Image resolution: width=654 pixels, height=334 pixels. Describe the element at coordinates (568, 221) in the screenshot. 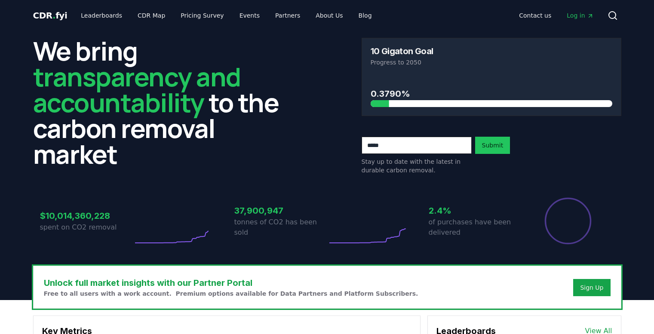

I see `div: Percentage of sales delivered` at that location.